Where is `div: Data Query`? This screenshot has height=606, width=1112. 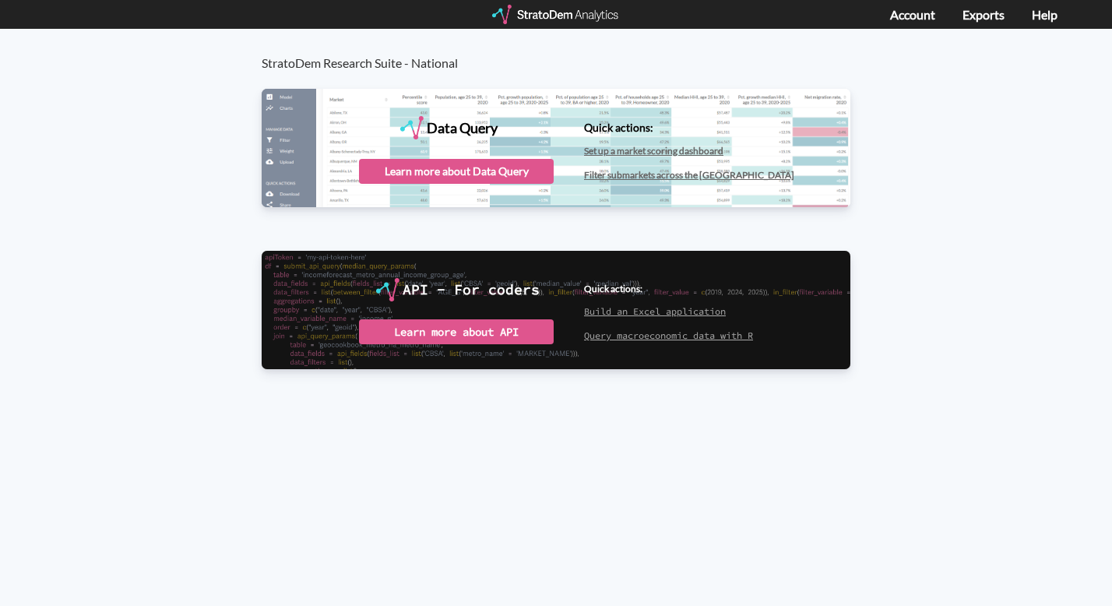
div: Data Query is located at coordinates (462, 128).